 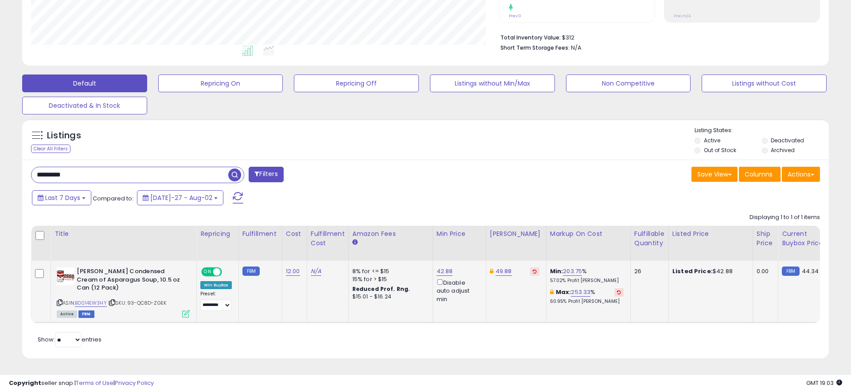 I want to click on div: 8% for <= $15, so click(x=389, y=271).